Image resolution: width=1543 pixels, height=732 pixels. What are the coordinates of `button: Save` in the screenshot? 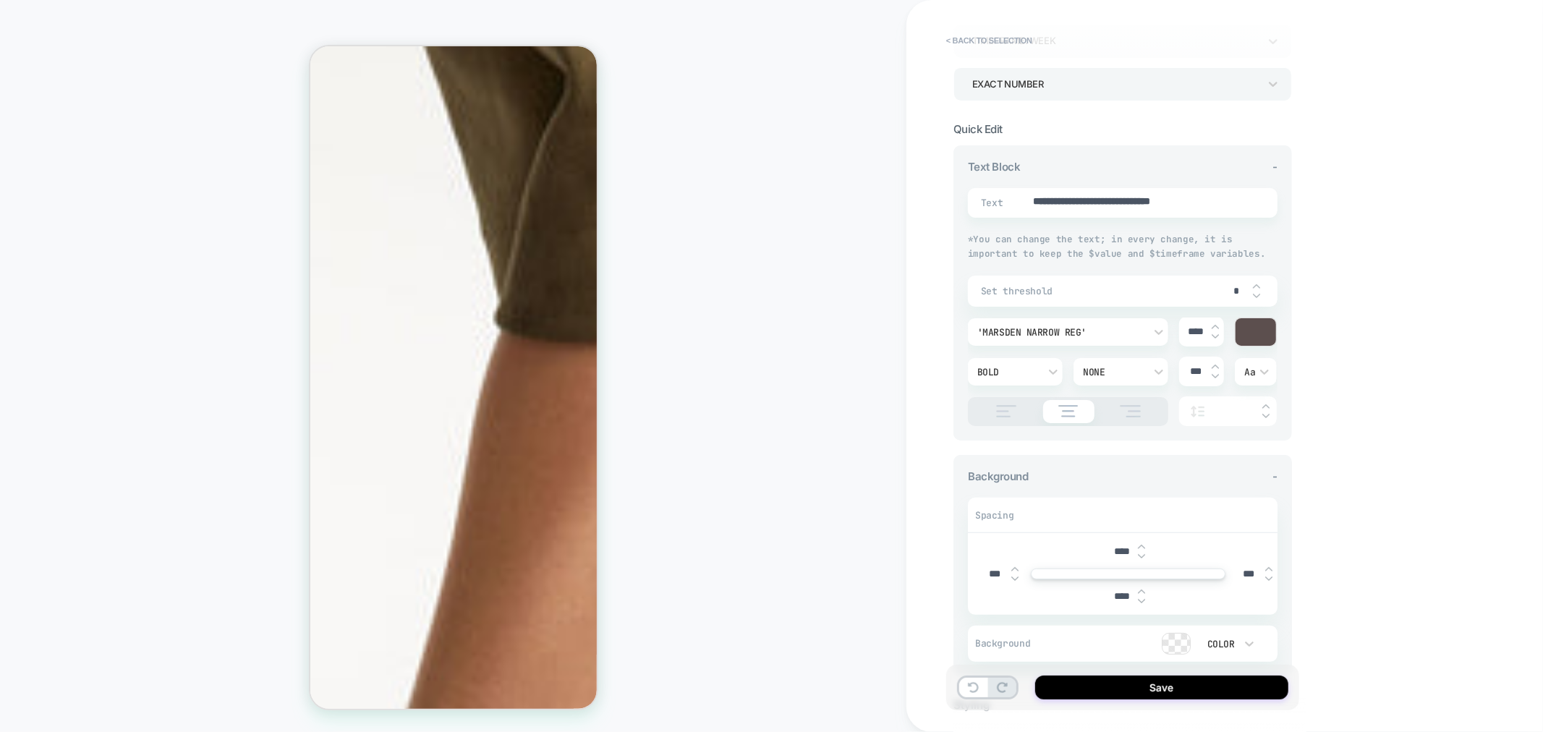 It's located at (1162, 687).